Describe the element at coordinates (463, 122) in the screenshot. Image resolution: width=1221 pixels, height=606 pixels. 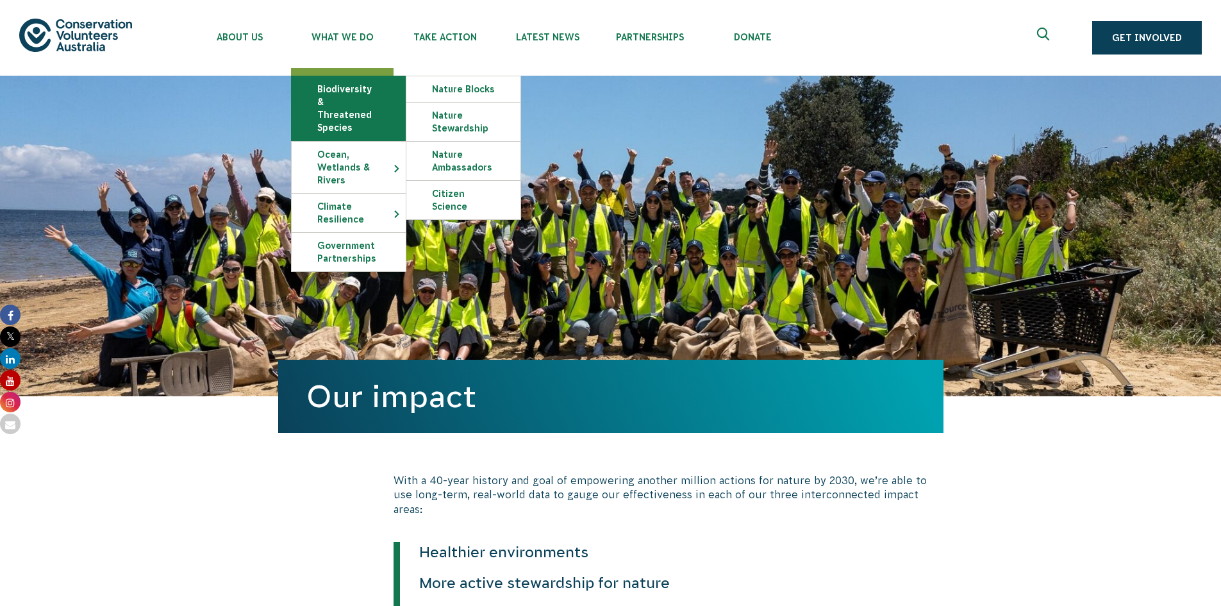
I see `a: Nature Stewardship` at that location.